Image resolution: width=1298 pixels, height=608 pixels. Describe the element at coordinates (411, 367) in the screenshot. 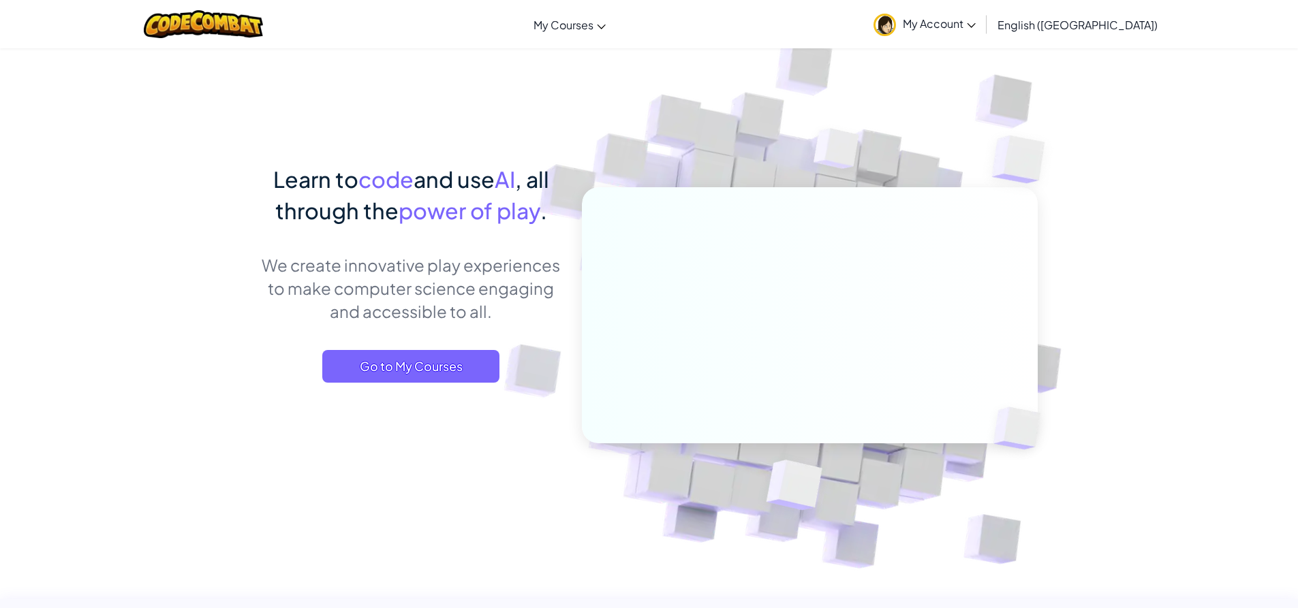

I see `a: Go to My Courses` at that location.